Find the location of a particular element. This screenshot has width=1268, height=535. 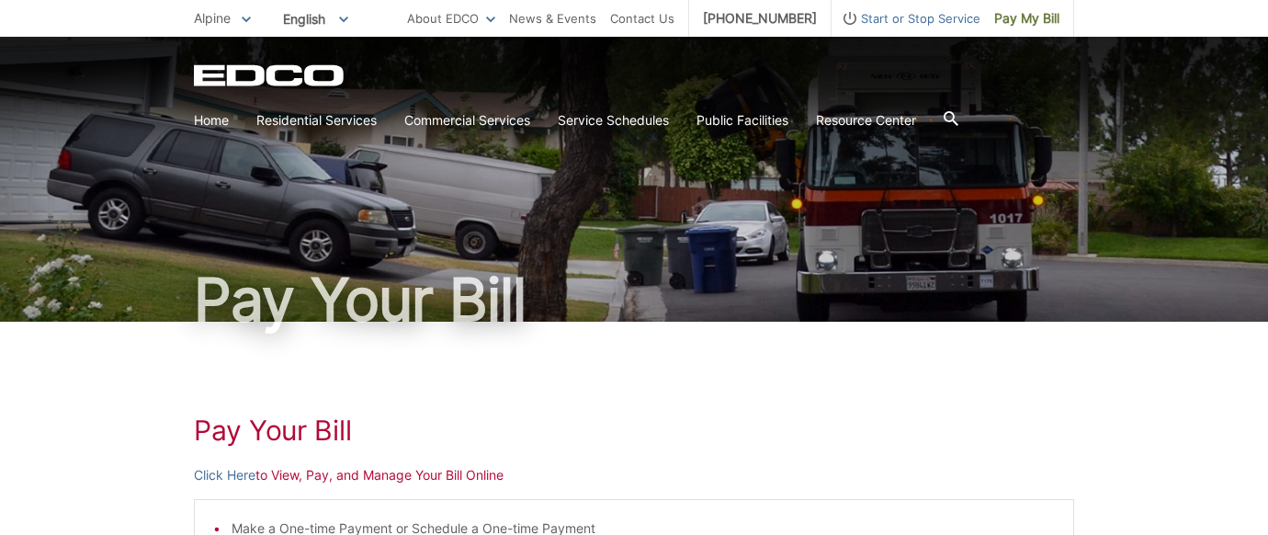

a: Resource Center is located at coordinates (866, 120).